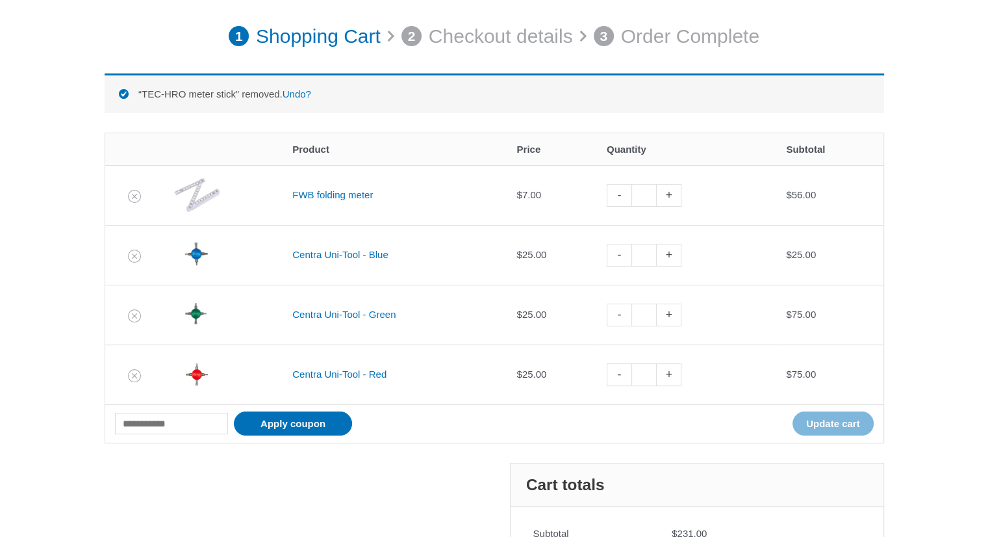 This screenshot has height=537, width=988. I want to click on a: FWB folding meter, so click(333, 194).